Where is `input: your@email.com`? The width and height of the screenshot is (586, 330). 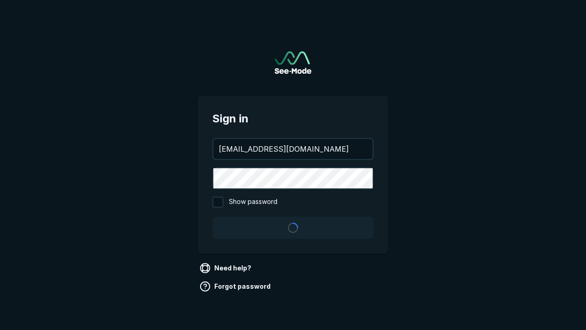
input: your@email.com is located at coordinates (293, 149).